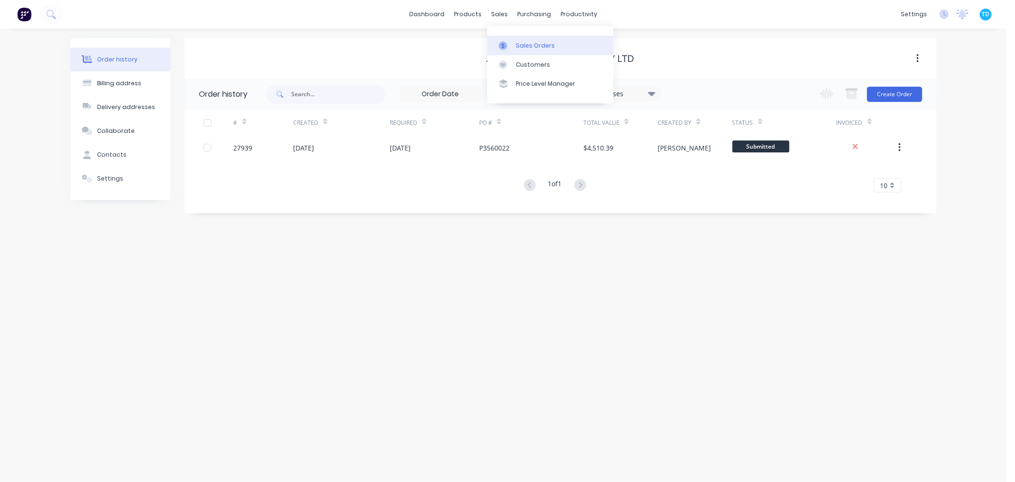 This screenshot has width=1015, height=482. What do you see at coordinates (914, 14) in the screenshot?
I see `div: settings` at bounding box center [914, 14].